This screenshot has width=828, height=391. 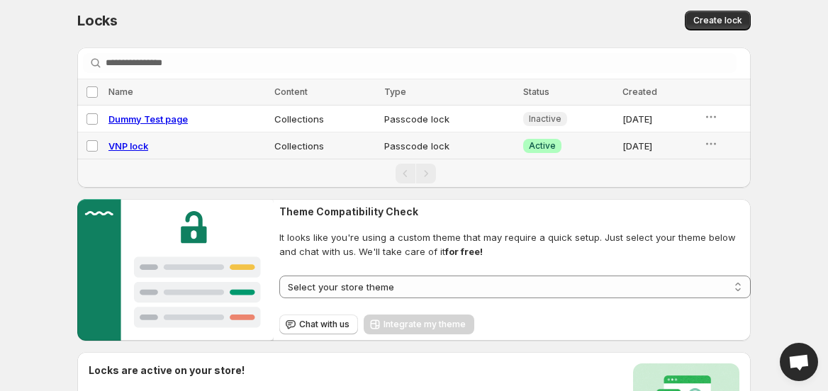 What do you see at coordinates (639, 91) in the screenshot?
I see `span: Created` at bounding box center [639, 91].